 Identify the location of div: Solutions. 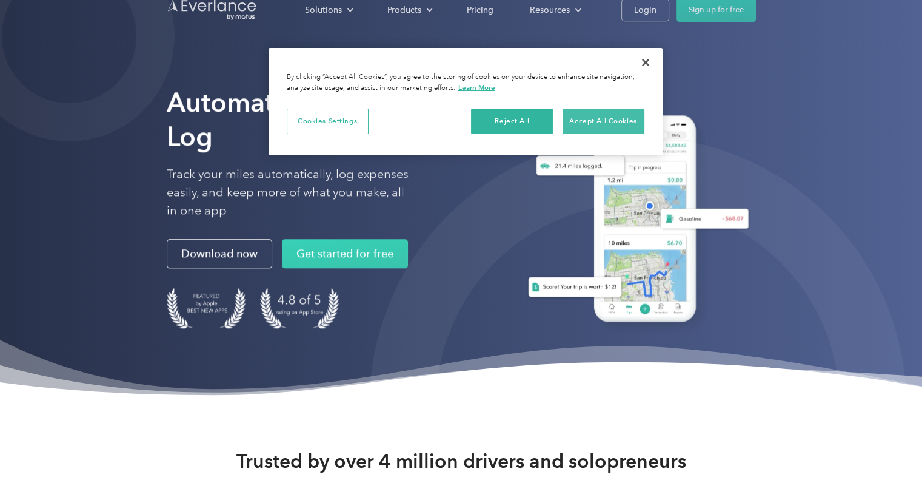
(323, 10).